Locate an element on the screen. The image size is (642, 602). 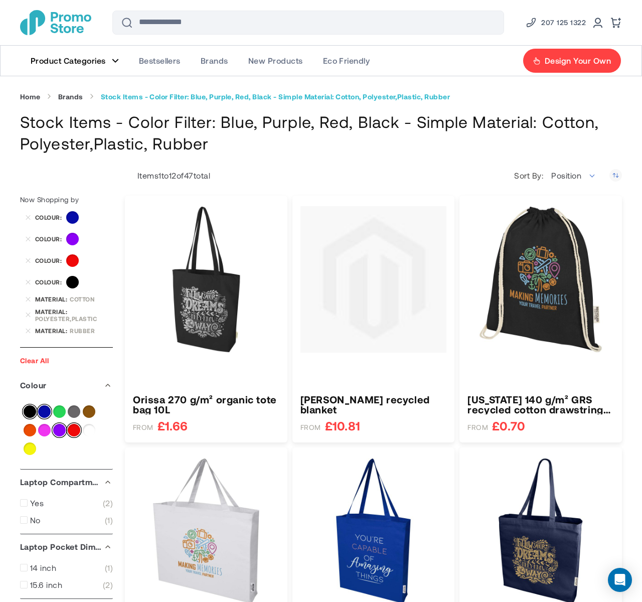
a: 15.6 inch 2 is located at coordinates (66, 585).